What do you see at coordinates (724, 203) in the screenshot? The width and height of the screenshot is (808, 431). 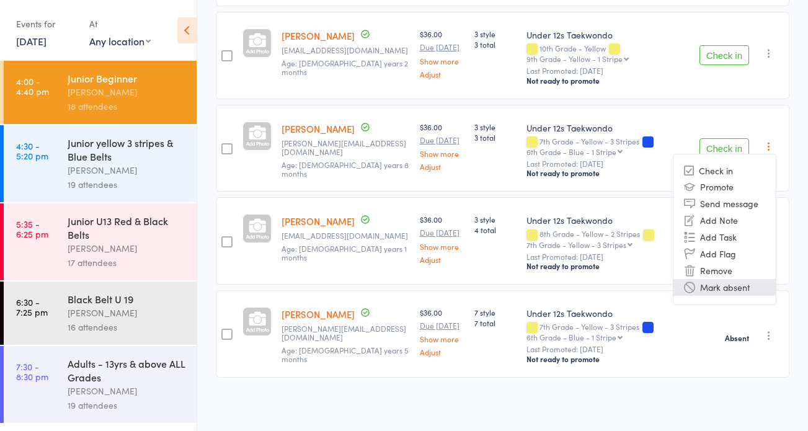 I see `li: Send message` at bounding box center [724, 203].